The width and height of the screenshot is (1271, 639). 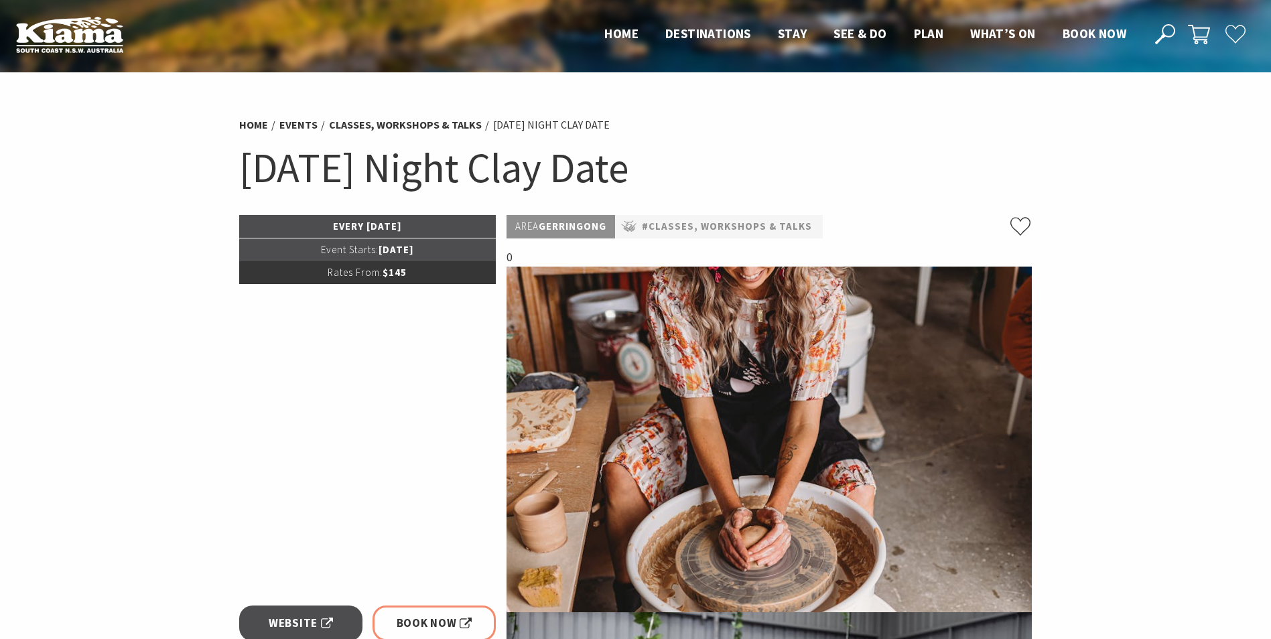 What do you see at coordinates (298, 125) in the screenshot?
I see `a: Events` at bounding box center [298, 125].